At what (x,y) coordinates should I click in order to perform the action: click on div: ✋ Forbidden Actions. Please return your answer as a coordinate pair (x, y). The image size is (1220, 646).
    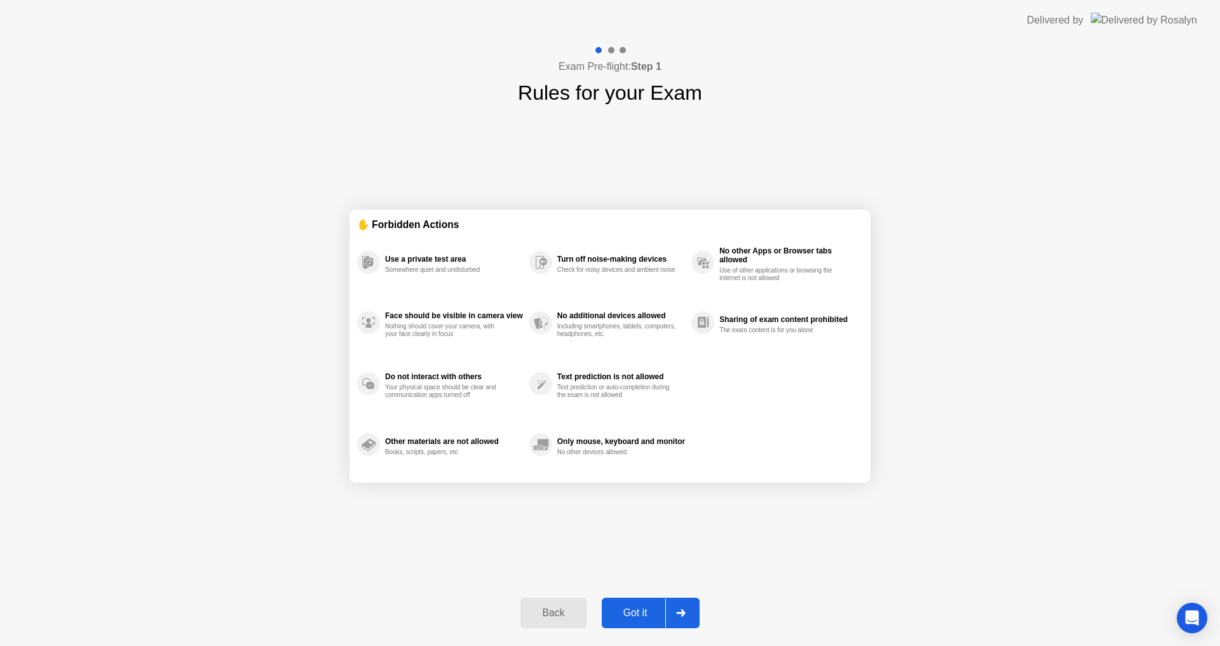
    Looking at the image, I should click on (610, 224).